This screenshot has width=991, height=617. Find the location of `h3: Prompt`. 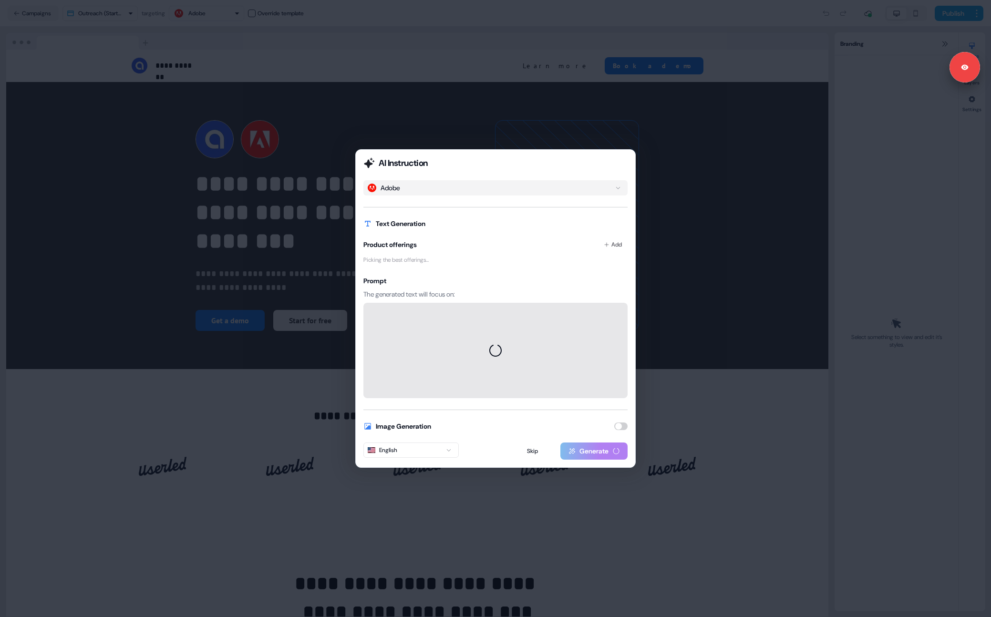

h3: Prompt is located at coordinates (496, 281).